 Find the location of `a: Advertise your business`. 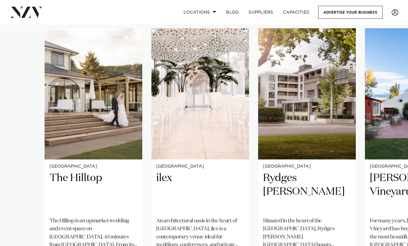

a: Advertise your business is located at coordinates (350, 12).